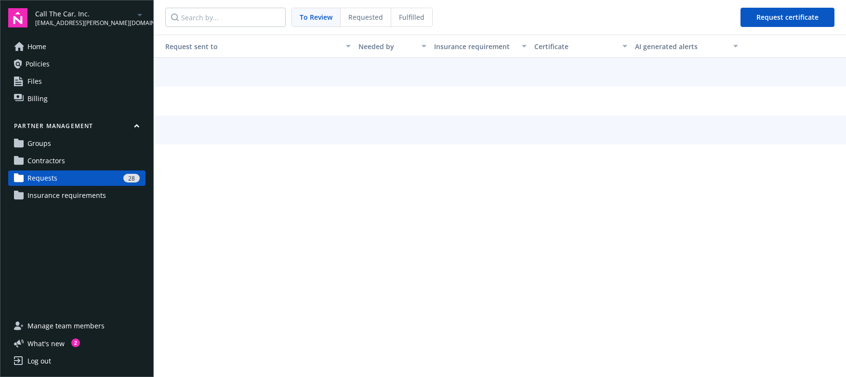  What do you see at coordinates (575, 46) in the screenshot?
I see `div: Certificate` at bounding box center [575, 46].